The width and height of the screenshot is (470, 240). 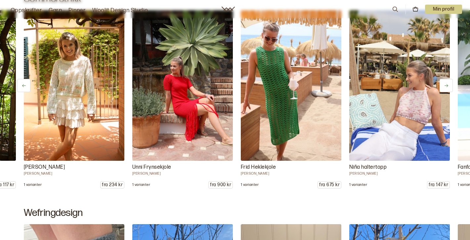 What do you see at coordinates (329, 185) in the screenshot?
I see `p: fra 675 kr` at bounding box center [329, 185].